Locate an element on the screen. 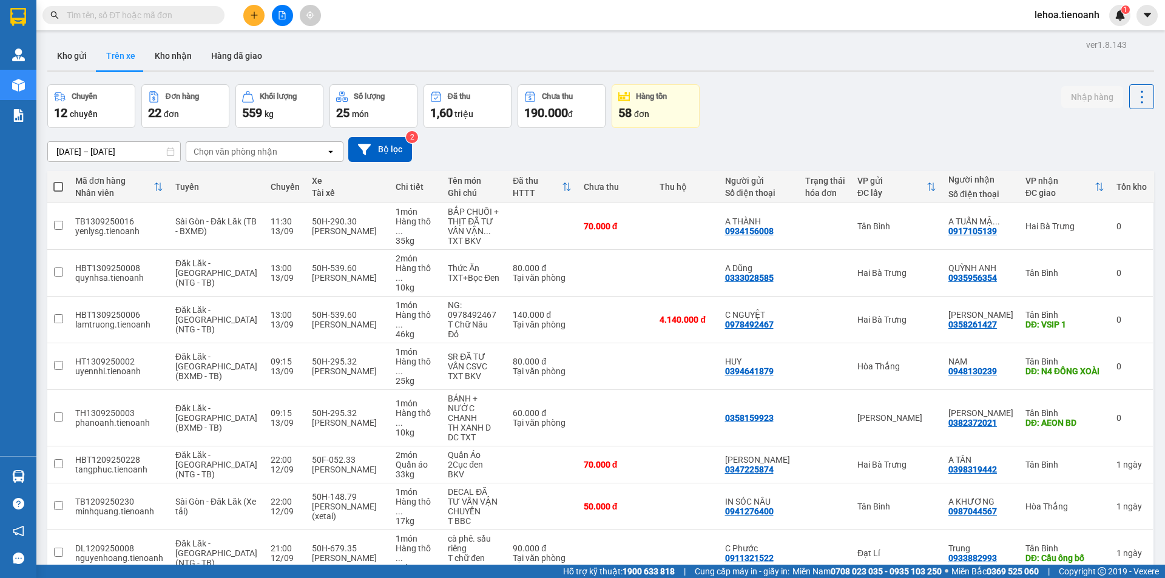 Image resolution: width=1165 pixels, height=578 pixels. div: 12/09 is located at coordinates (285, 512).